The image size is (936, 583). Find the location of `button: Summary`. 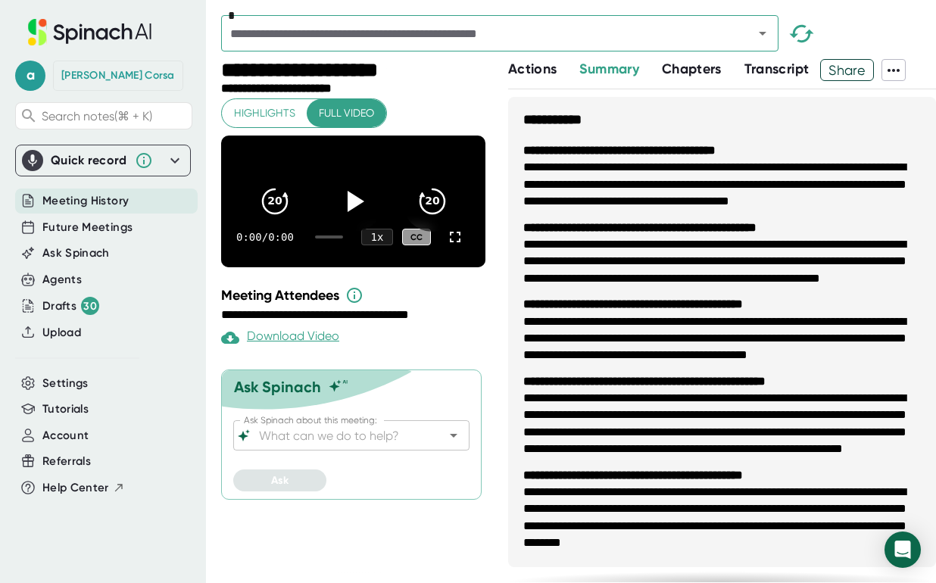

button: Summary is located at coordinates (609, 69).